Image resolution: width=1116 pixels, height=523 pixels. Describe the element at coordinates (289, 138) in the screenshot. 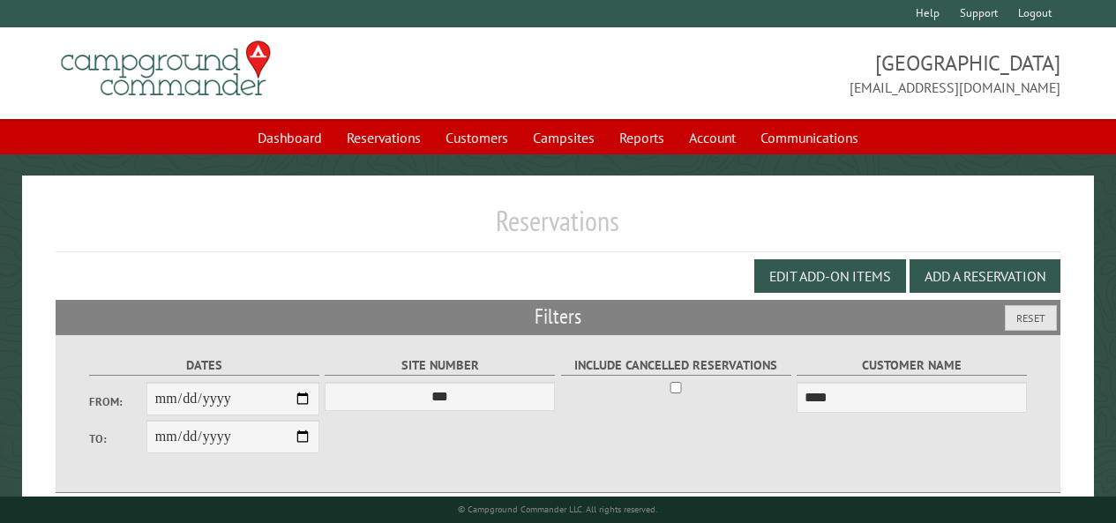

I see `a: Dashboard` at that location.